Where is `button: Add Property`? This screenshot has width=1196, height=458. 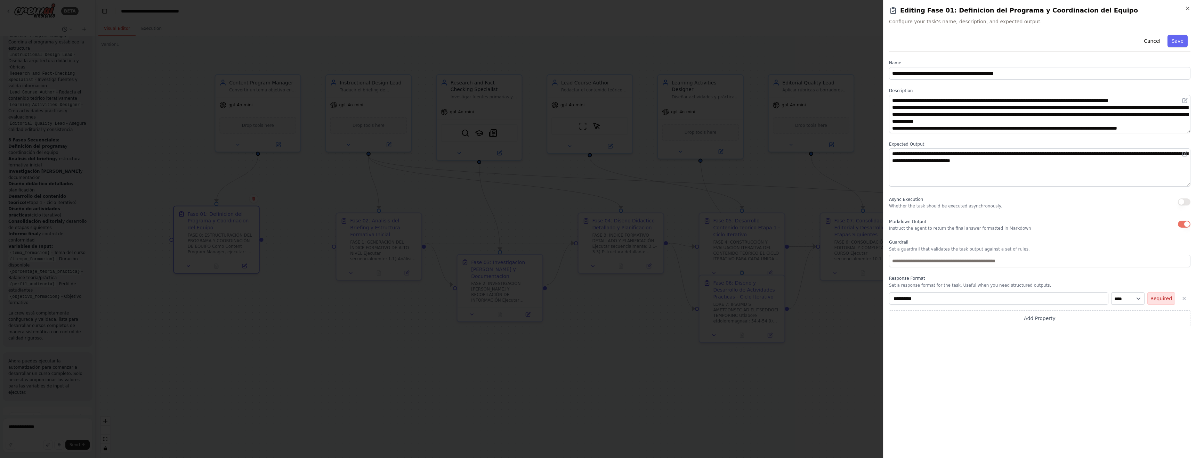
button: Add Property is located at coordinates (1040, 318).